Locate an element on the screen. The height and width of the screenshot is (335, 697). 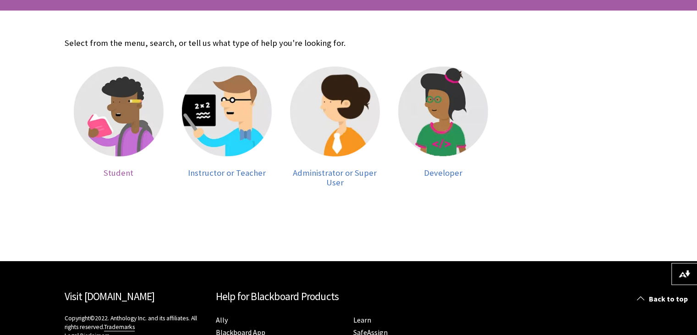
img: Instructor is located at coordinates (227, 111).